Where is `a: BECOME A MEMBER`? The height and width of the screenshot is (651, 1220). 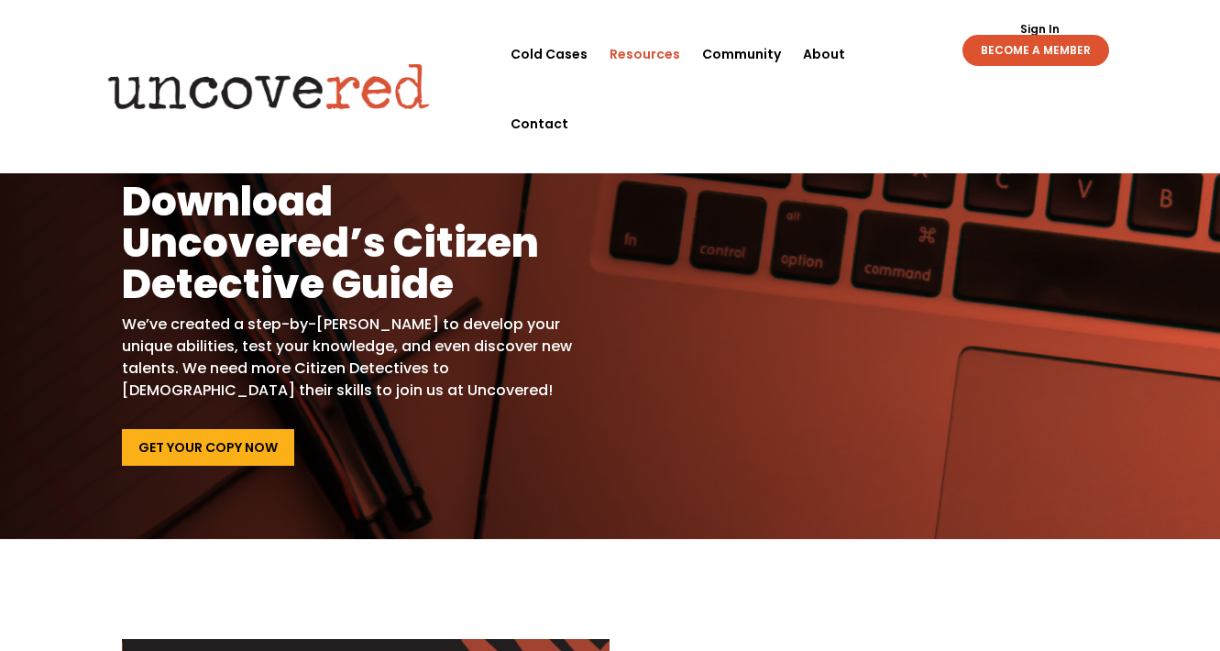
a: BECOME A MEMBER is located at coordinates (1036, 50).